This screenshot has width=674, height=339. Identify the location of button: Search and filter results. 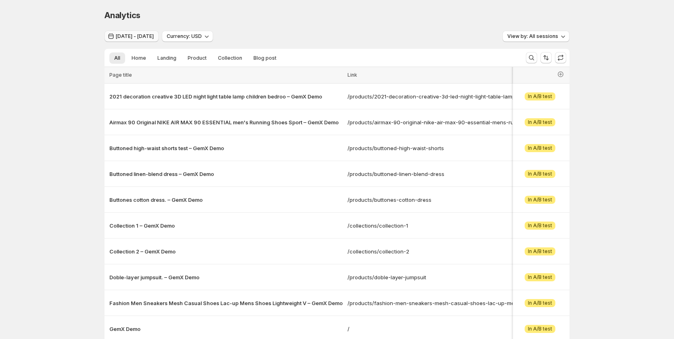
(531, 58).